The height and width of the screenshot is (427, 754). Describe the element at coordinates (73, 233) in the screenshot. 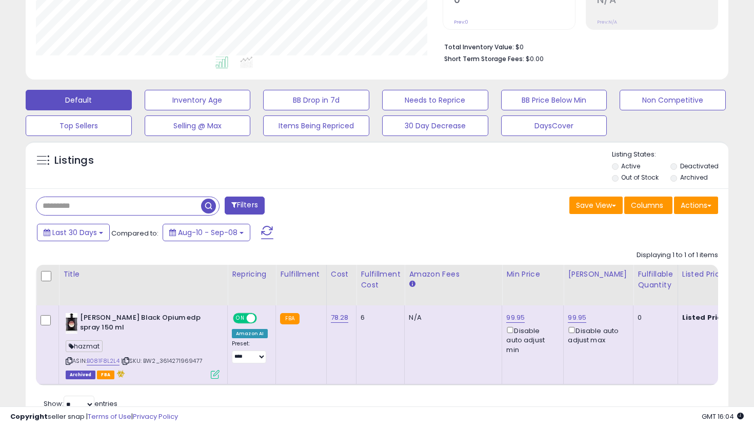

I see `button: Last 30 Days` at that location.